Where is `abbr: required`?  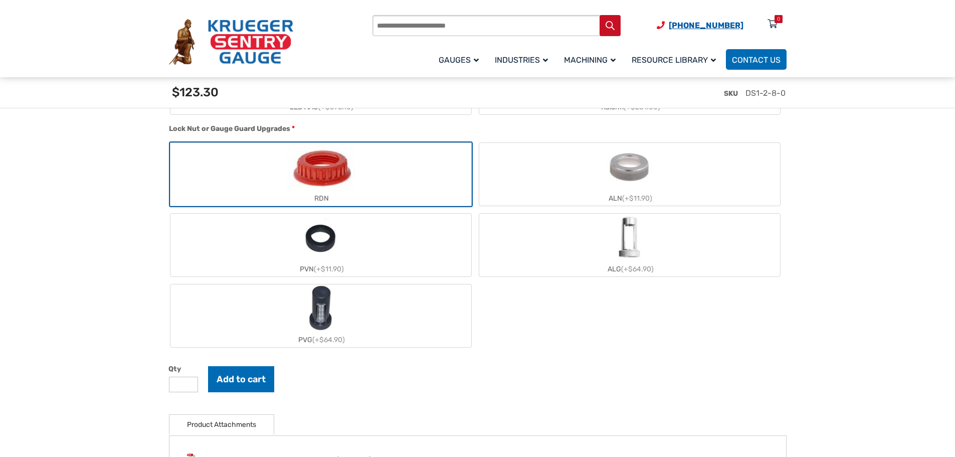 abbr: required is located at coordinates (293, 128).